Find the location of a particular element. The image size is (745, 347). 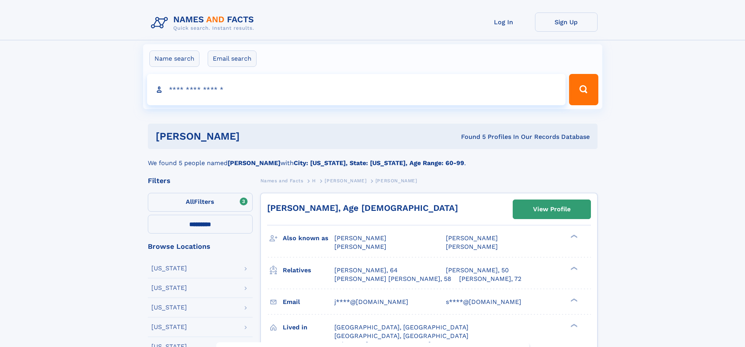

button: Search Button is located at coordinates (583, 90).